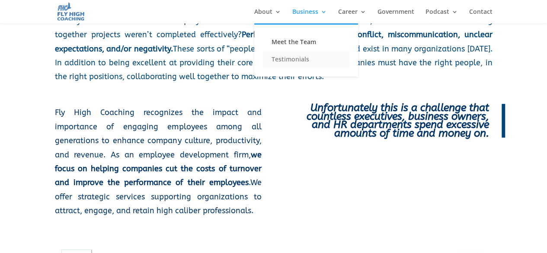 This screenshot has width=547, height=253. What do you see at coordinates (158, 147) in the screenshot?
I see `span: Fly High Coaching recognizes the impact and importance of engaging employees among all generation...` at bounding box center [158, 147].